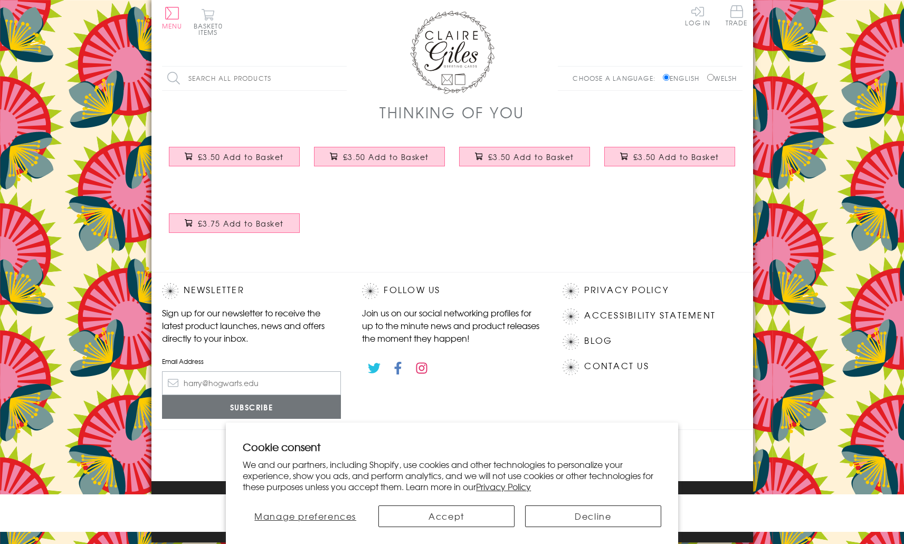 The height and width of the screenshot is (544, 904). What do you see at coordinates (698, 15) in the screenshot?
I see `a: Log In` at bounding box center [698, 15].